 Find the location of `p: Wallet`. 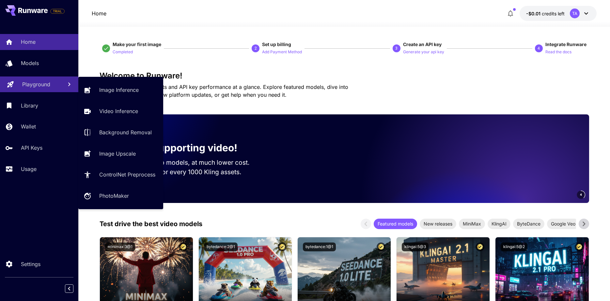

p: Wallet is located at coordinates (28, 126).